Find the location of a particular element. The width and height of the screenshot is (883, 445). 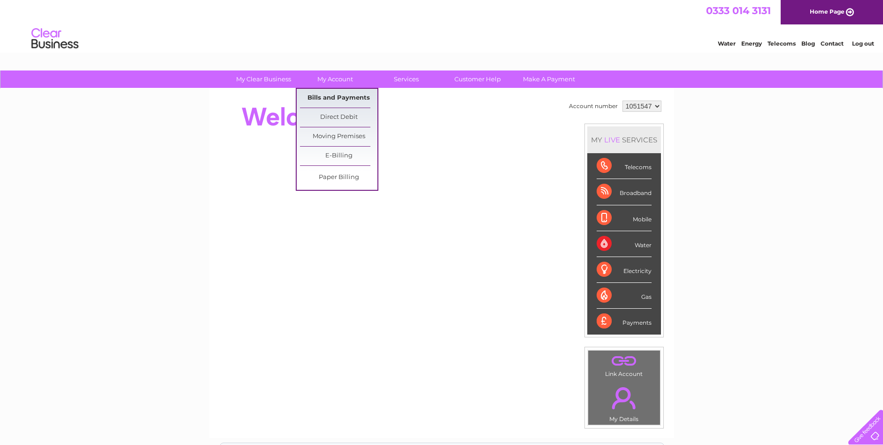

div: Water is located at coordinates (624, 244).